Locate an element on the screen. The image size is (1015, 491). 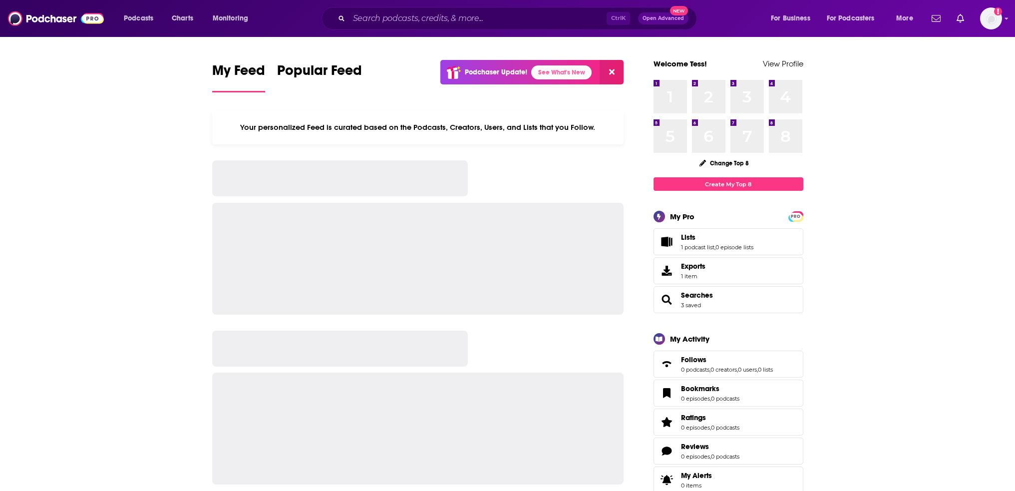
a: 3 saved is located at coordinates (691, 305).